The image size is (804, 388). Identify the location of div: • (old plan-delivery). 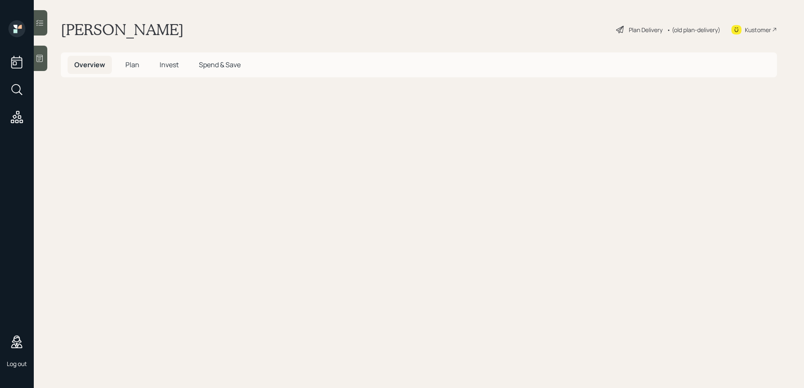
(694, 30).